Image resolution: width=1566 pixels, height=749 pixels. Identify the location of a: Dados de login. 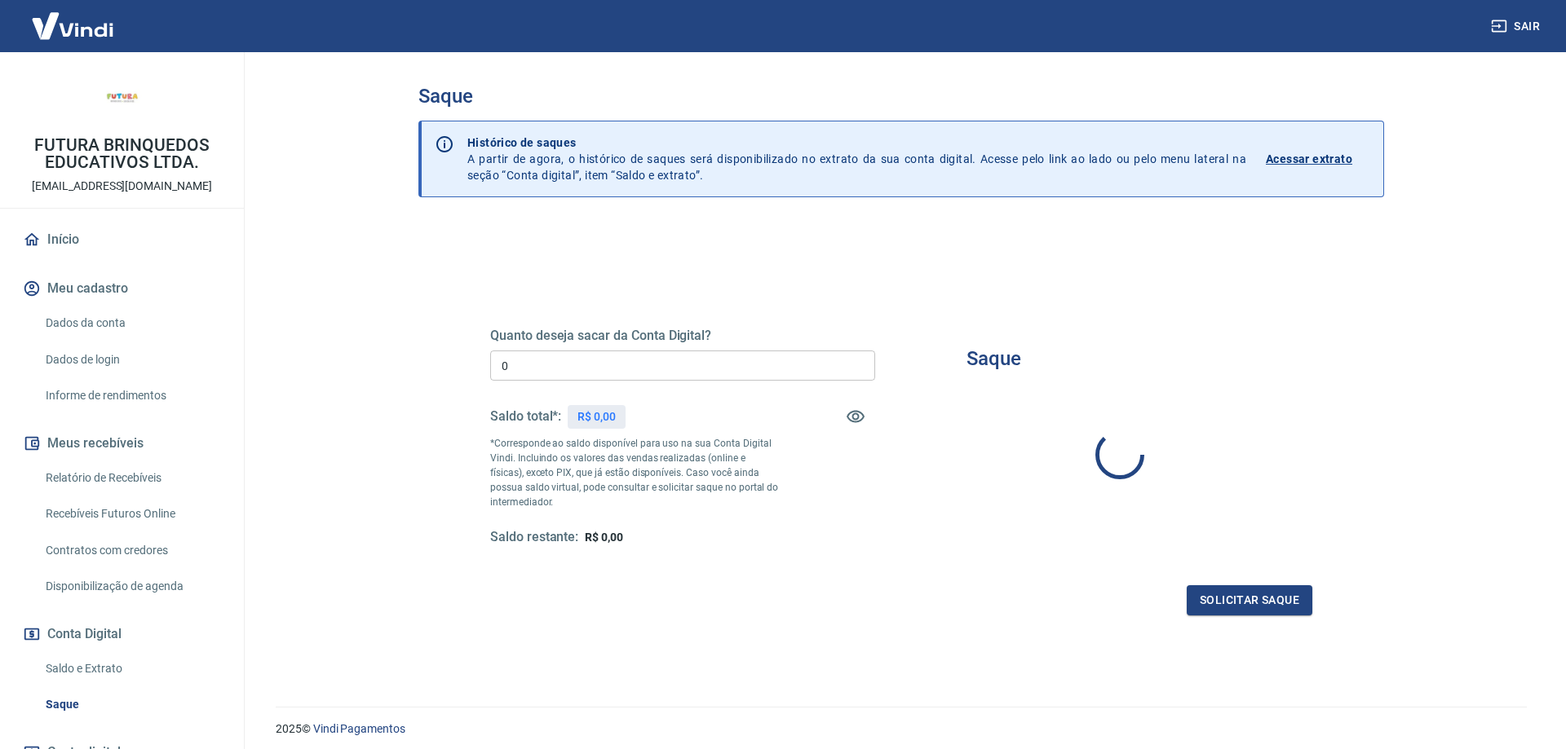
(131, 360).